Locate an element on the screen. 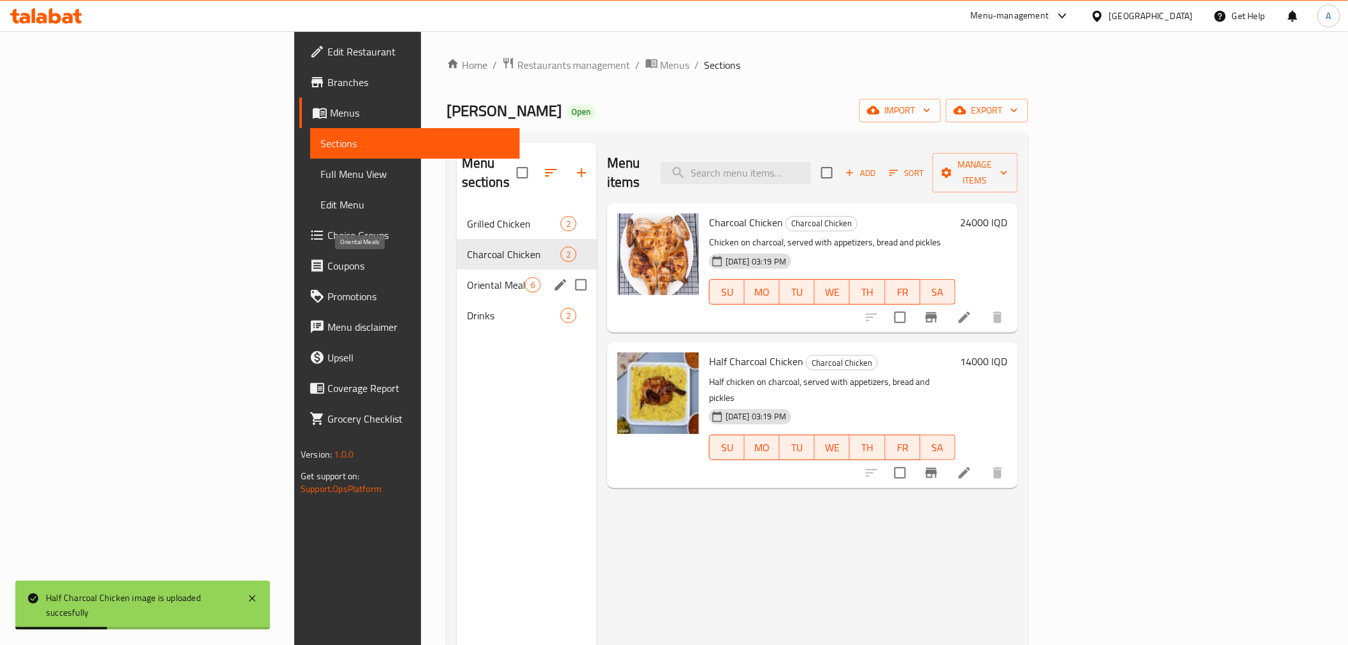 This screenshot has width=1348, height=645. span: Branches is located at coordinates (418, 82).